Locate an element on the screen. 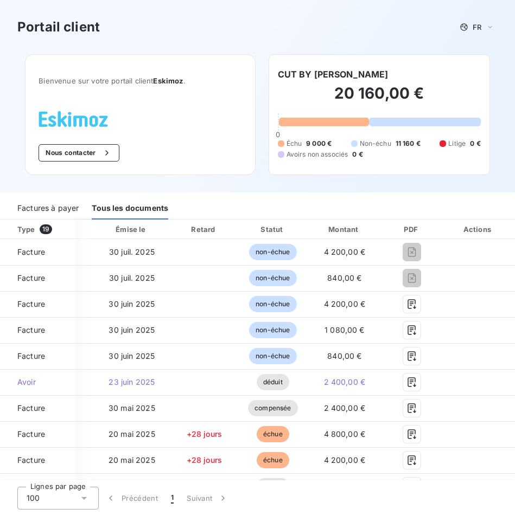 Image resolution: width=515 pixels, height=516 pixels. span: Eskimoz is located at coordinates (168, 81).